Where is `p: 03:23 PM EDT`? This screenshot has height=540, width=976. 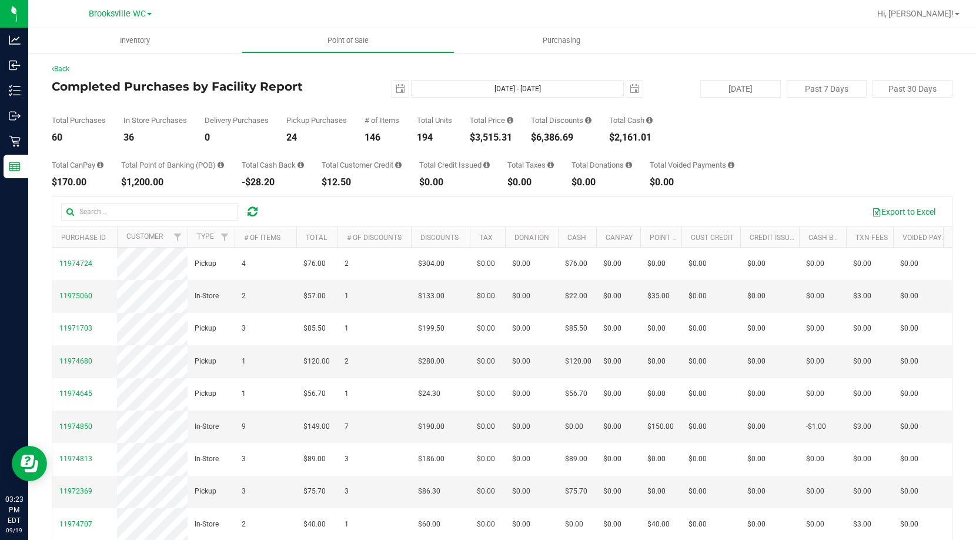 p: 03:23 PM EDT is located at coordinates (14, 510).